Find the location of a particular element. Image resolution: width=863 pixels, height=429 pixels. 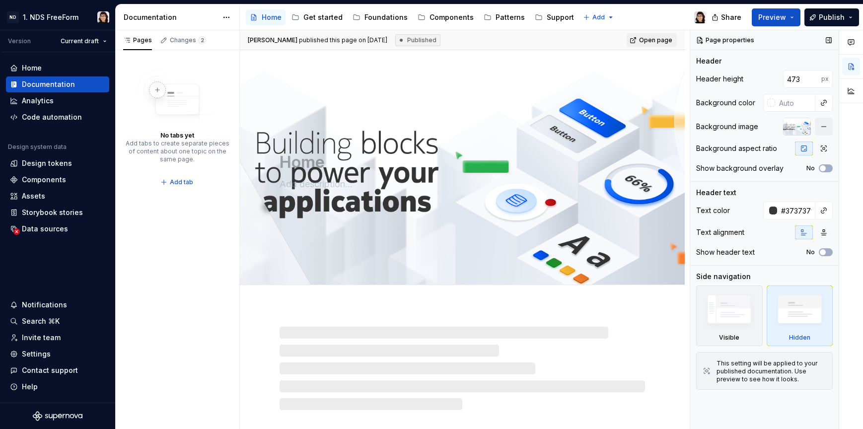

span: Publish is located at coordinates (832, 17).